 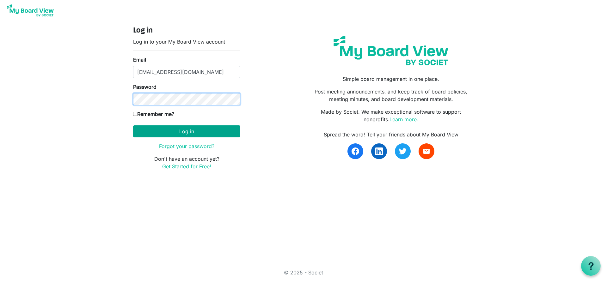 What do you see at coordinates (186, 31) in the screenshot?
I see `h4: Log in` at bounding box center [186, 31].